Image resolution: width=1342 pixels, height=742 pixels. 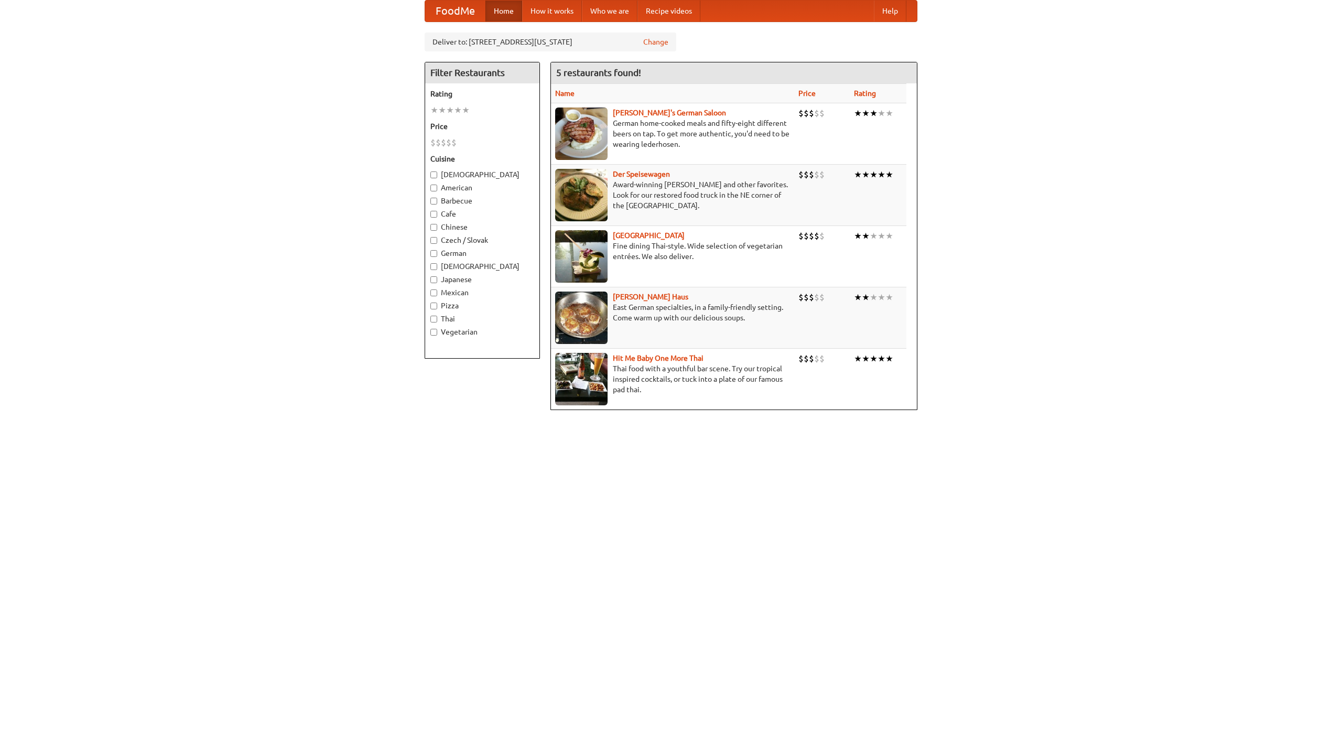 I want to click on input: Mexican, so click(x=434, y=293).